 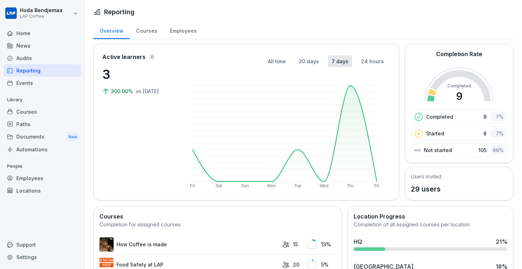 What do you see at coordinates (42, 244) in the screenshot?
I see `div: Support` at bounding box center [42, 244].